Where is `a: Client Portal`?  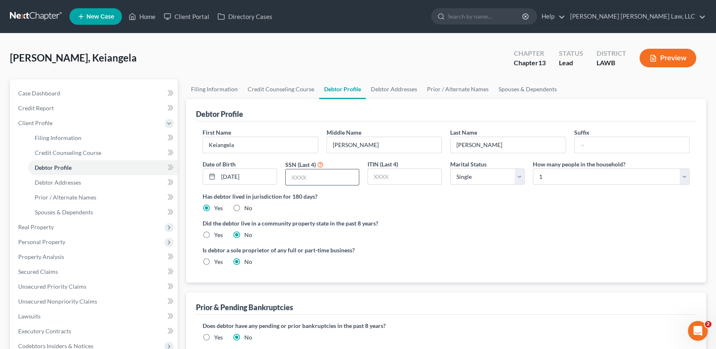 a: Client Portal is located at coordinates (186, 17).